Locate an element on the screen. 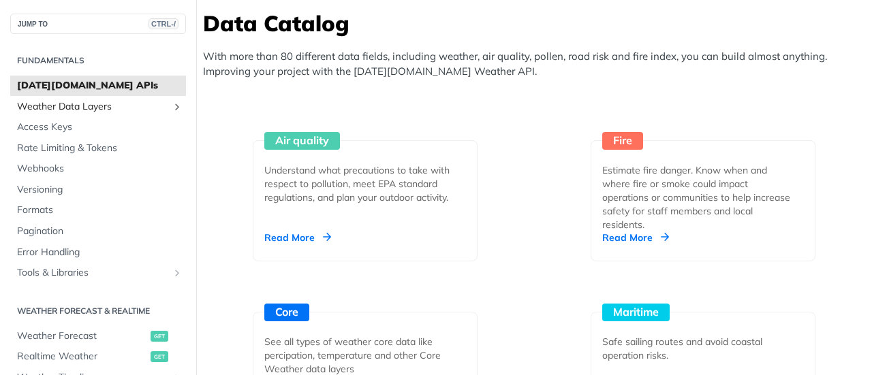 Image resolution: width=872 pixels, height=375 pixels. div: Understand what precautions to take with respect to pollution, meet EPA standard regulations, and... is located at coordinates (360, 184).